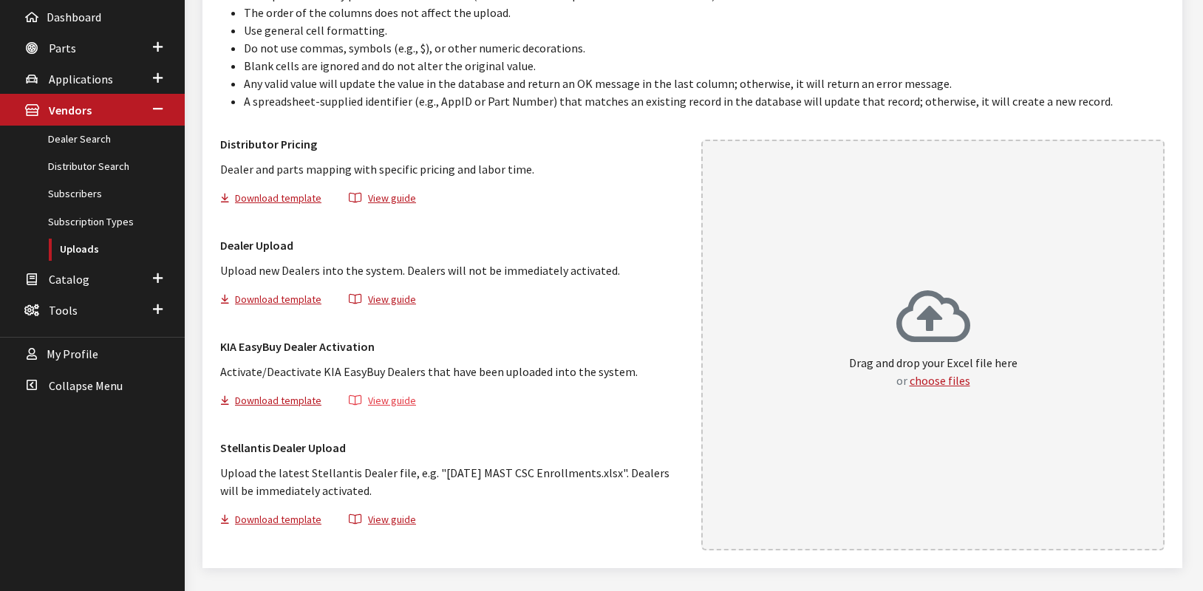  Describe the element at coordinates (704, 48) in the screenshot. I see `li: Do not use commas, symbols (e.g., $), or other numeric decorations.` at that location.